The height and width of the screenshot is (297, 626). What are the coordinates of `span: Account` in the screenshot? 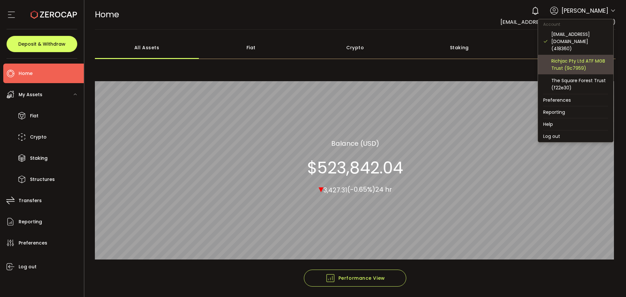 It's located at (552, 24).